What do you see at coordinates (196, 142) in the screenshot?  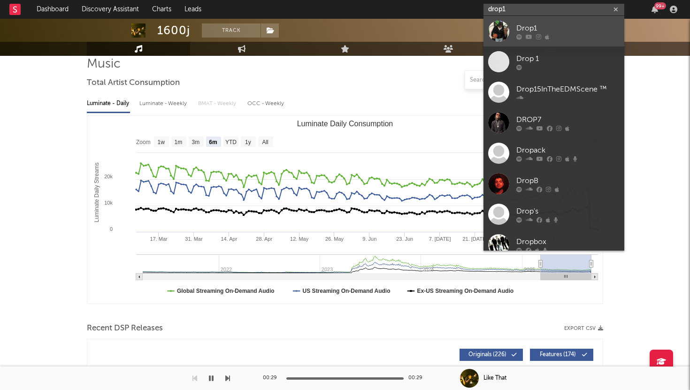 I see `text: 3m` at bounding box center [196, 142].